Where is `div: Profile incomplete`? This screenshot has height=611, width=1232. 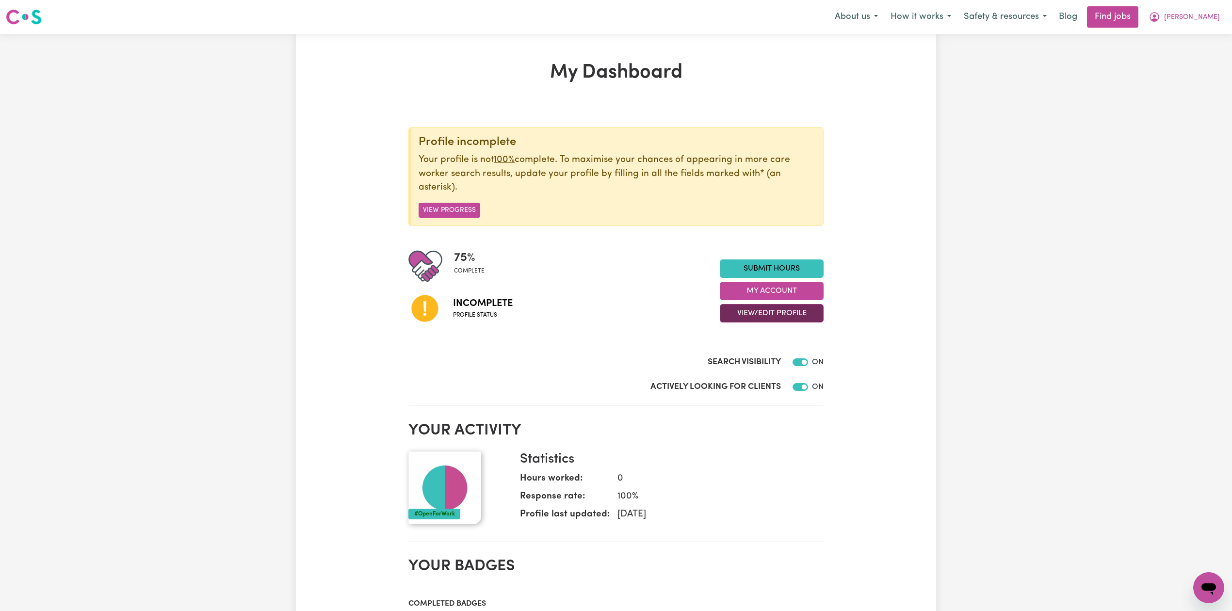
div: Profile incomplete is located at coordinates (617, 142).